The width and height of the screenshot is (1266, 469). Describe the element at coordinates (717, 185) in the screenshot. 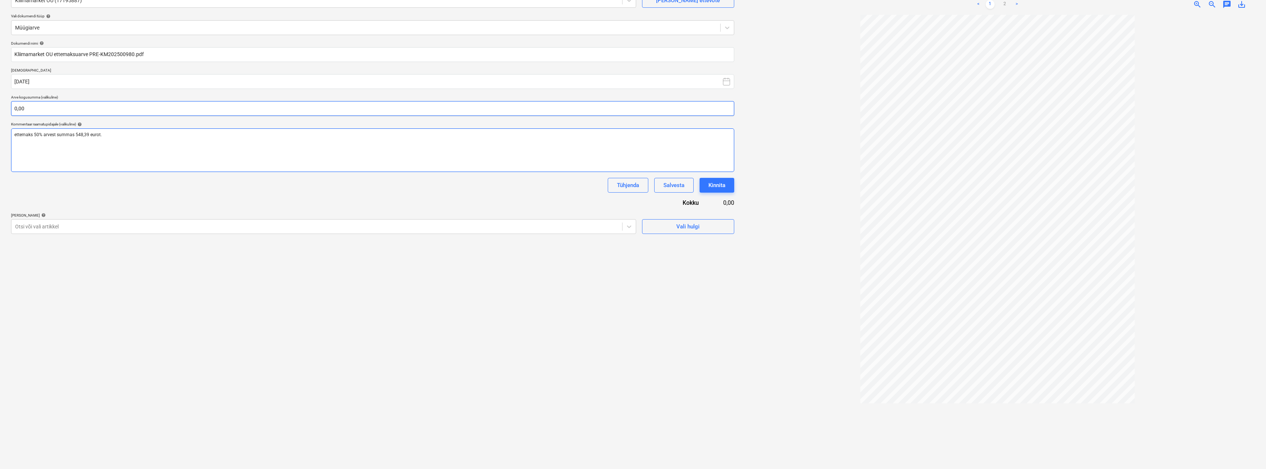

I see `div: Kinnita` at that location.